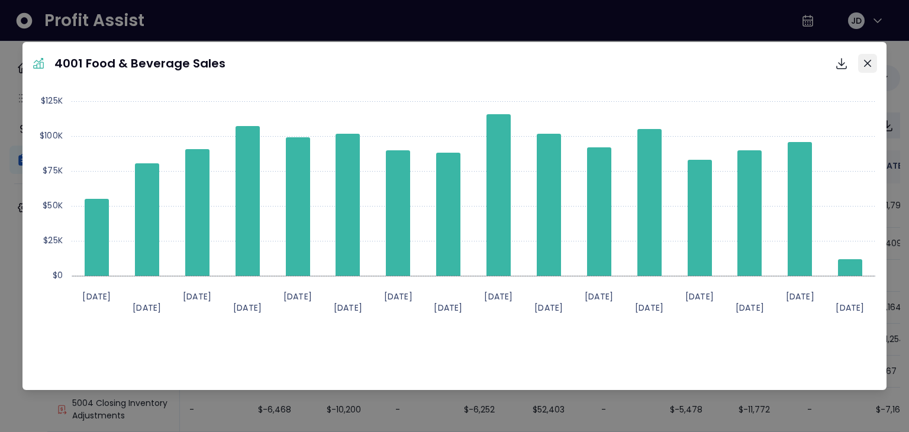 The image size is (909, 432). I want to click on text: $0, so click(57, 275).